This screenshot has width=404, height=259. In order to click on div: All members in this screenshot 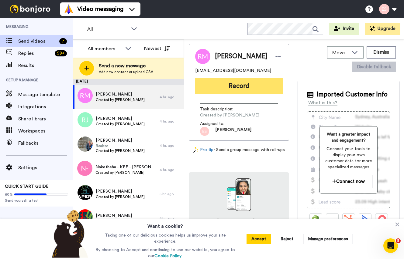, I will do `click(105, 49)`.